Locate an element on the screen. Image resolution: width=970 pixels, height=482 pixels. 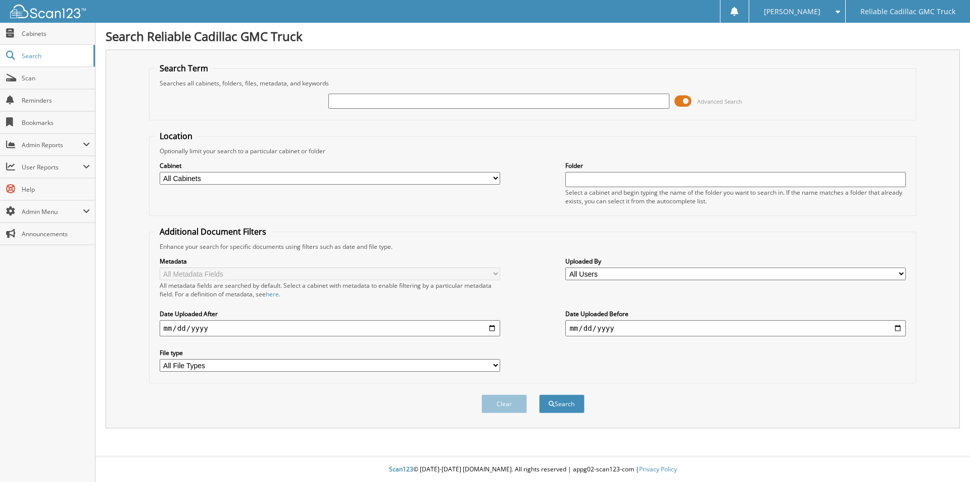
button: Clear is located at coordinates (504, 403).